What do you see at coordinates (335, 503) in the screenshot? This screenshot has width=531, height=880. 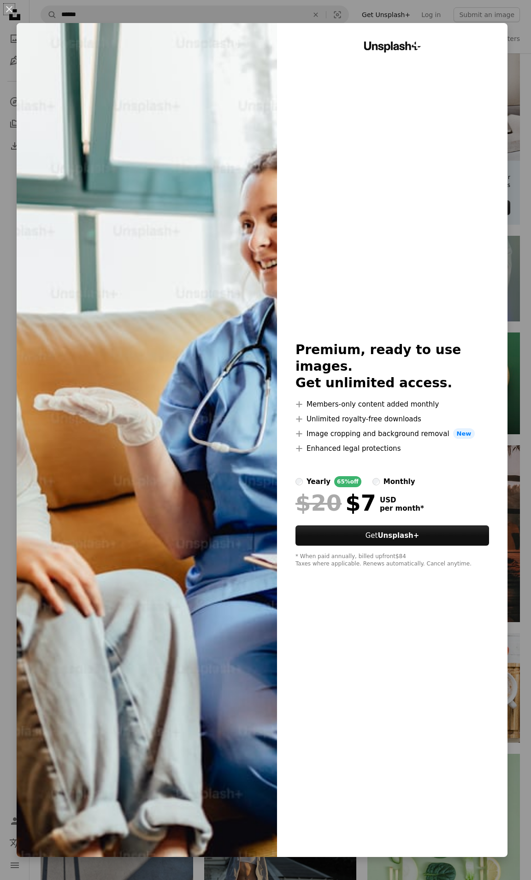 I see `div: $7` at bounding box center [335, 503].